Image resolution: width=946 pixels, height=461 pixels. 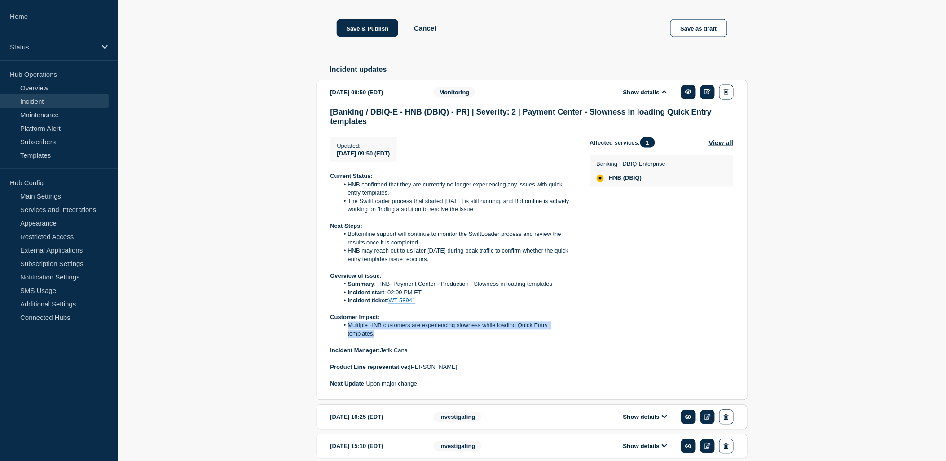 I want to click on span: Affected services:, so click(x=625, y=142).